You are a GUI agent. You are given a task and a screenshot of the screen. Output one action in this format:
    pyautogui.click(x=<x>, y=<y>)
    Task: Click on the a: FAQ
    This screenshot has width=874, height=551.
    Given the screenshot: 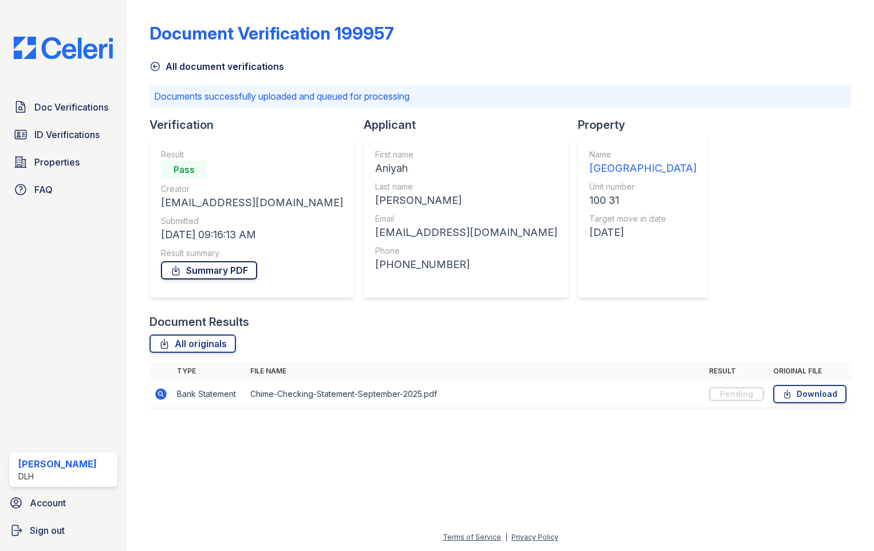 What is the action you would take?
    pyautogui.click(x=63, y=190)
    